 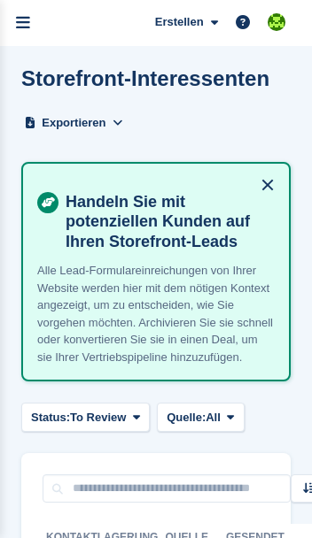 I want to click on span: Quelle:, so click(x=186, y=418).